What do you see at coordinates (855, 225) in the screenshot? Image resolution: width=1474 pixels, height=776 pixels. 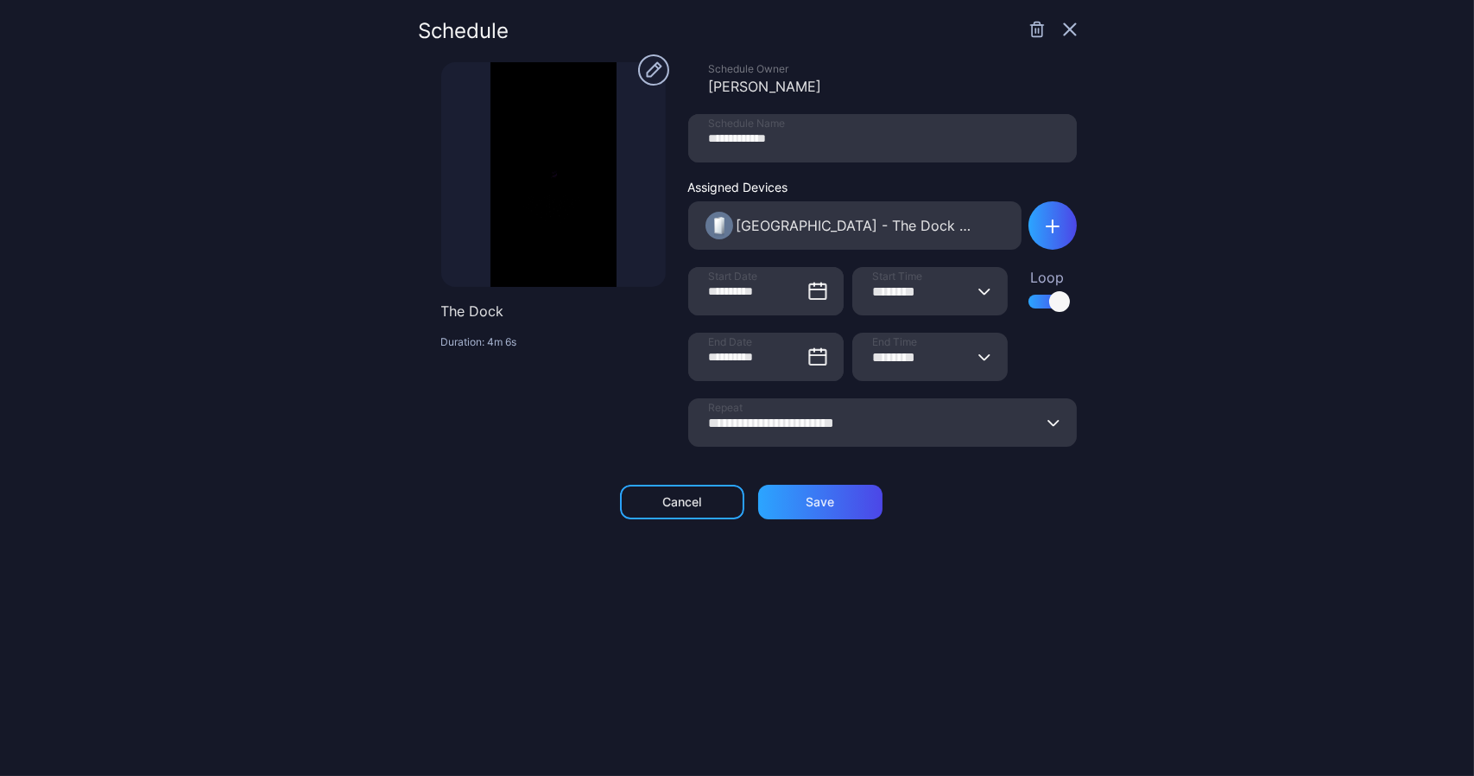 I see `div: Dublin - The Dock - Gen AI Studio` at bounding box center [855, 225].